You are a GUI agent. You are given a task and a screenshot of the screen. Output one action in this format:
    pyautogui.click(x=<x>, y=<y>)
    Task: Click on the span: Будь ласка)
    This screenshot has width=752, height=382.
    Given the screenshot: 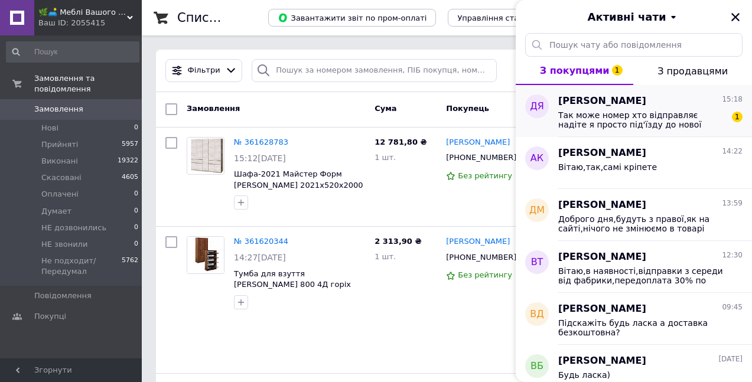 What is the action you would take?
    pyautogui.click(x=584, y=375)
    